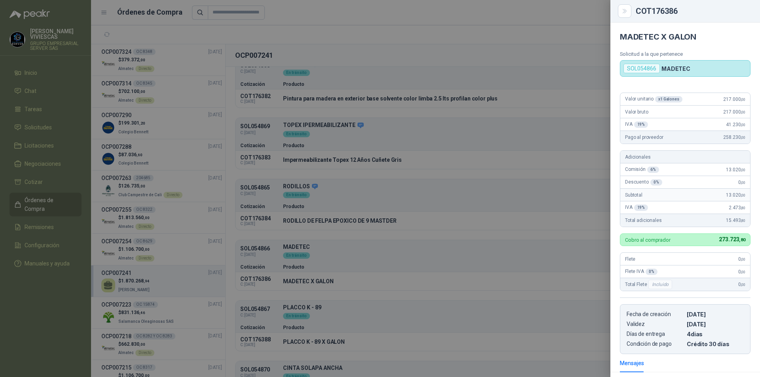  What do you see at coordinates (716, 344) in the screenshot?
I see `p: Crédito 30 días` at bounding box center [716, 344].